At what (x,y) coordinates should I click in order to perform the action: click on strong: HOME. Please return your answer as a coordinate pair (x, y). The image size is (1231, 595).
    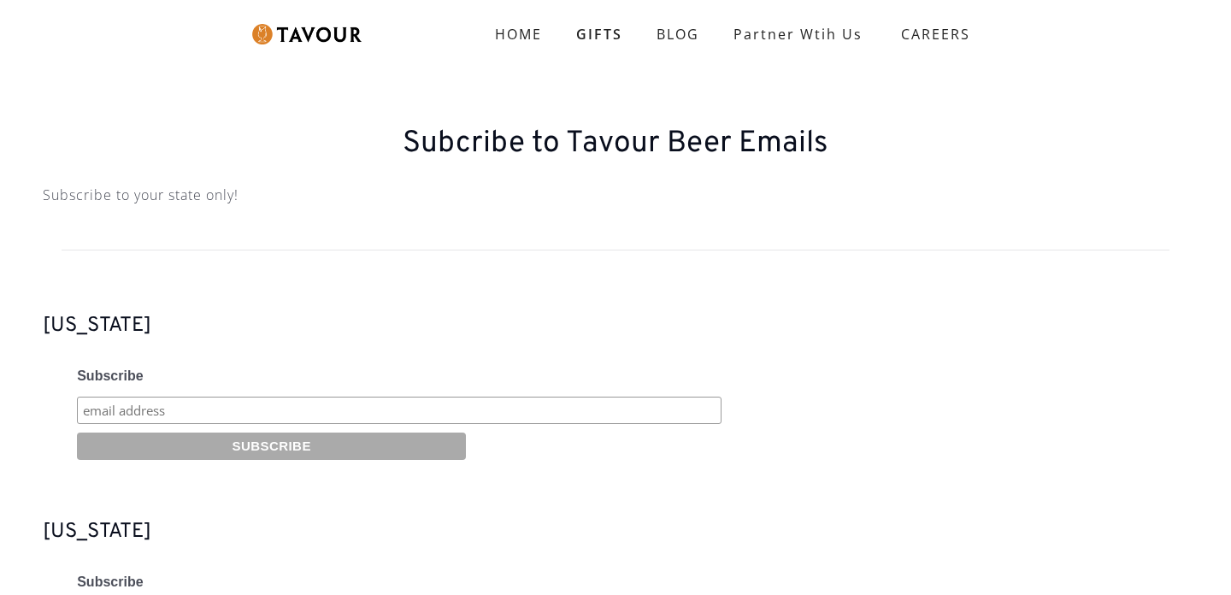
    Looking at the image, I should click on (518, 34).